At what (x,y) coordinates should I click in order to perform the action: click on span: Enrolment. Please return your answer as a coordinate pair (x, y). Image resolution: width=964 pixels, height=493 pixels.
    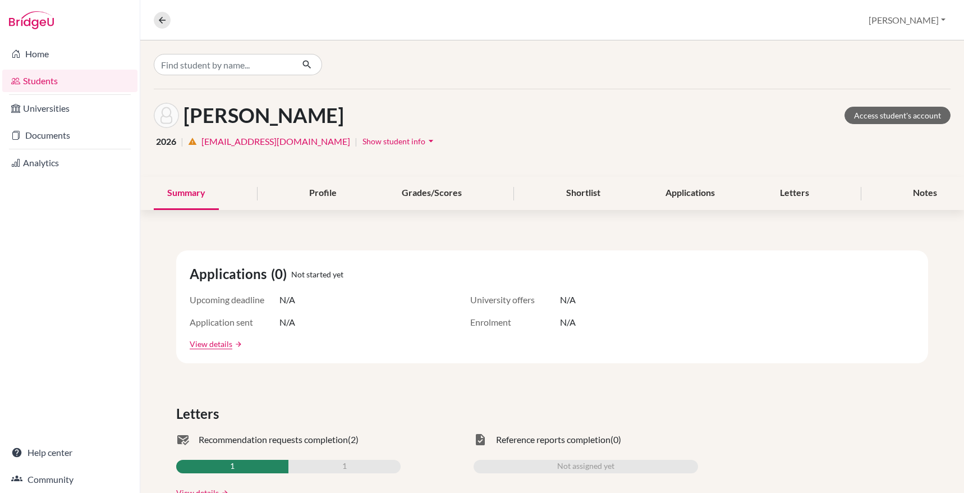
    Looking at the image, I should click on (515, 322).